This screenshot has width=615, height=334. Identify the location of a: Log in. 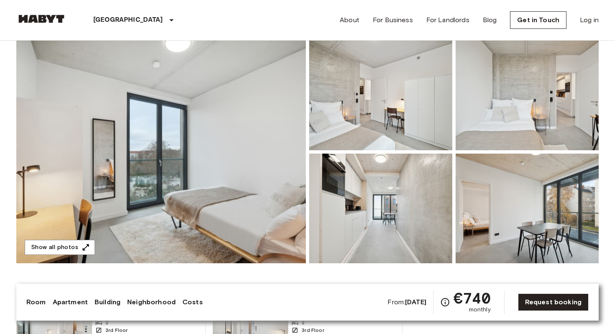
(589, 20).